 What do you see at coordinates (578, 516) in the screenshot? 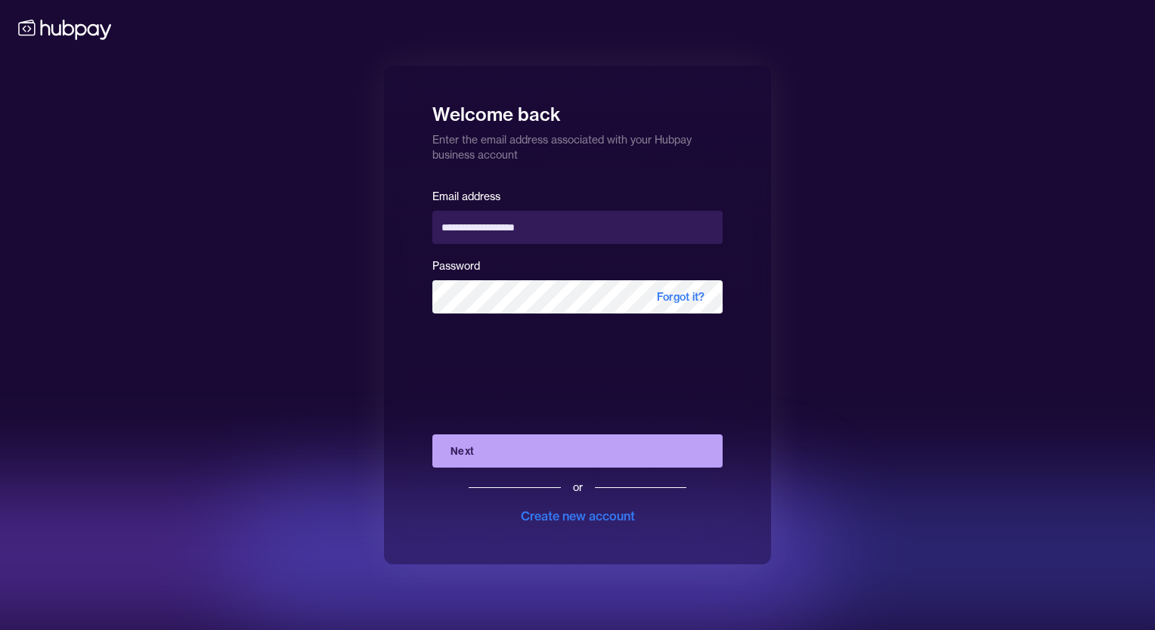
I see `div: Create new account` at bounding box center [578, 516].